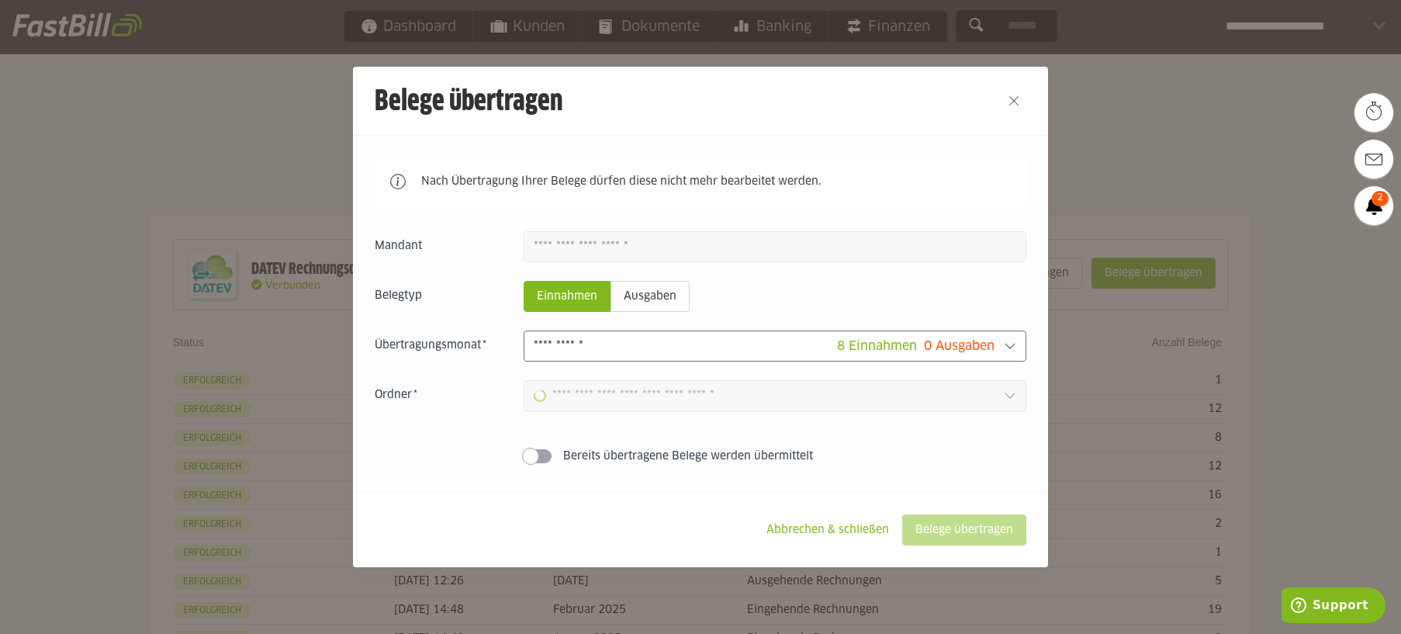 Image resolution: width=1401 pixels, height=634 pixels. Describe the element at coordinates (1374, 206) in the screenshot. I see `a: 2` at that location.